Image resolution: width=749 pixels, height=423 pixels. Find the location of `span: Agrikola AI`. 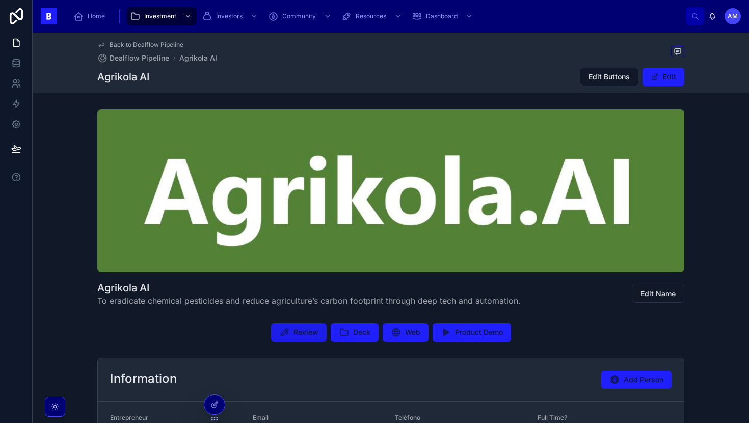

span: Agrikola AI is located at coordinates (198, 58).